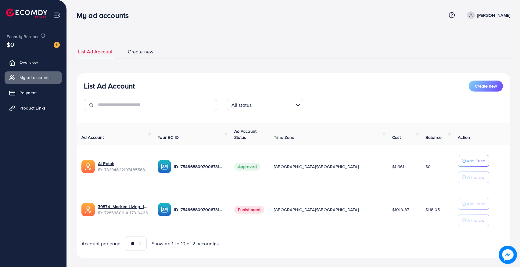 The width and height of the screenshot is (520, 267). I want to click on h3: List Ad Account, so click(109, 86).